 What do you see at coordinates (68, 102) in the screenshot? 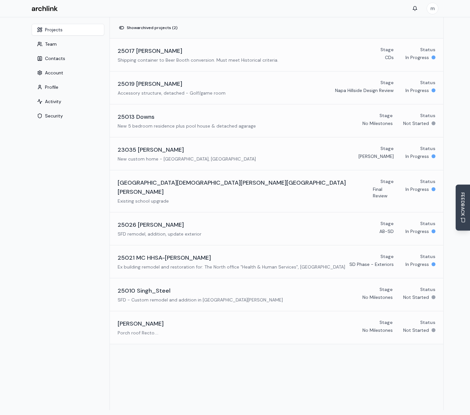
I see `a: Activity` at bounding box center [68, 102].